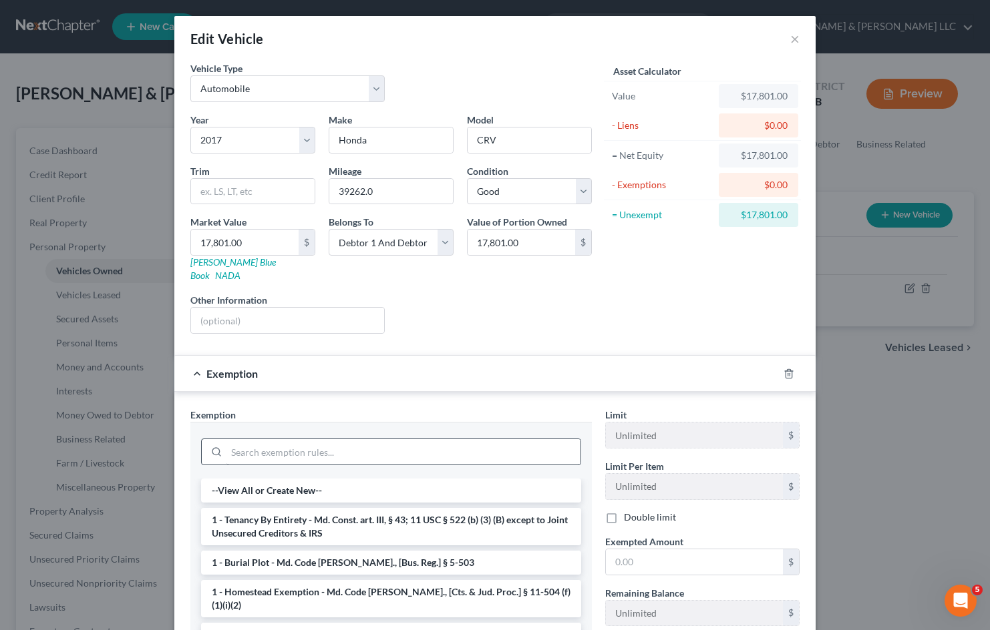 The width and height of the screenshot is (990, 630). I want to click on div: - Exemptions, so click(662, 185).